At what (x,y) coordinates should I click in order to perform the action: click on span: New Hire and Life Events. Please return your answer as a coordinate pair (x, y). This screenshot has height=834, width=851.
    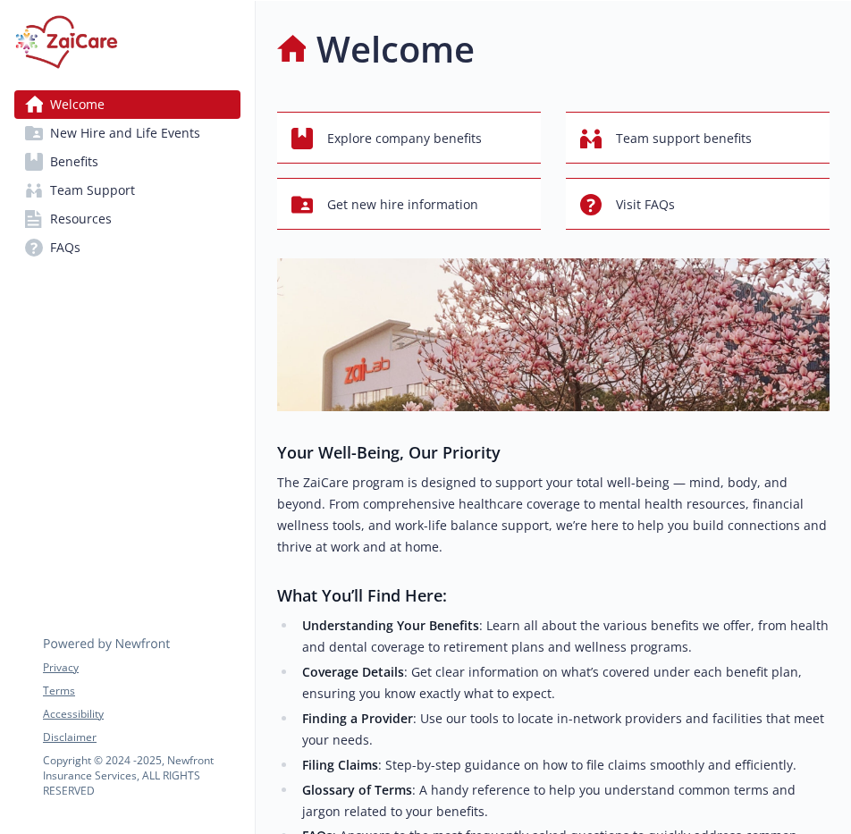
    Looking at the image, I should click on (125, 133).